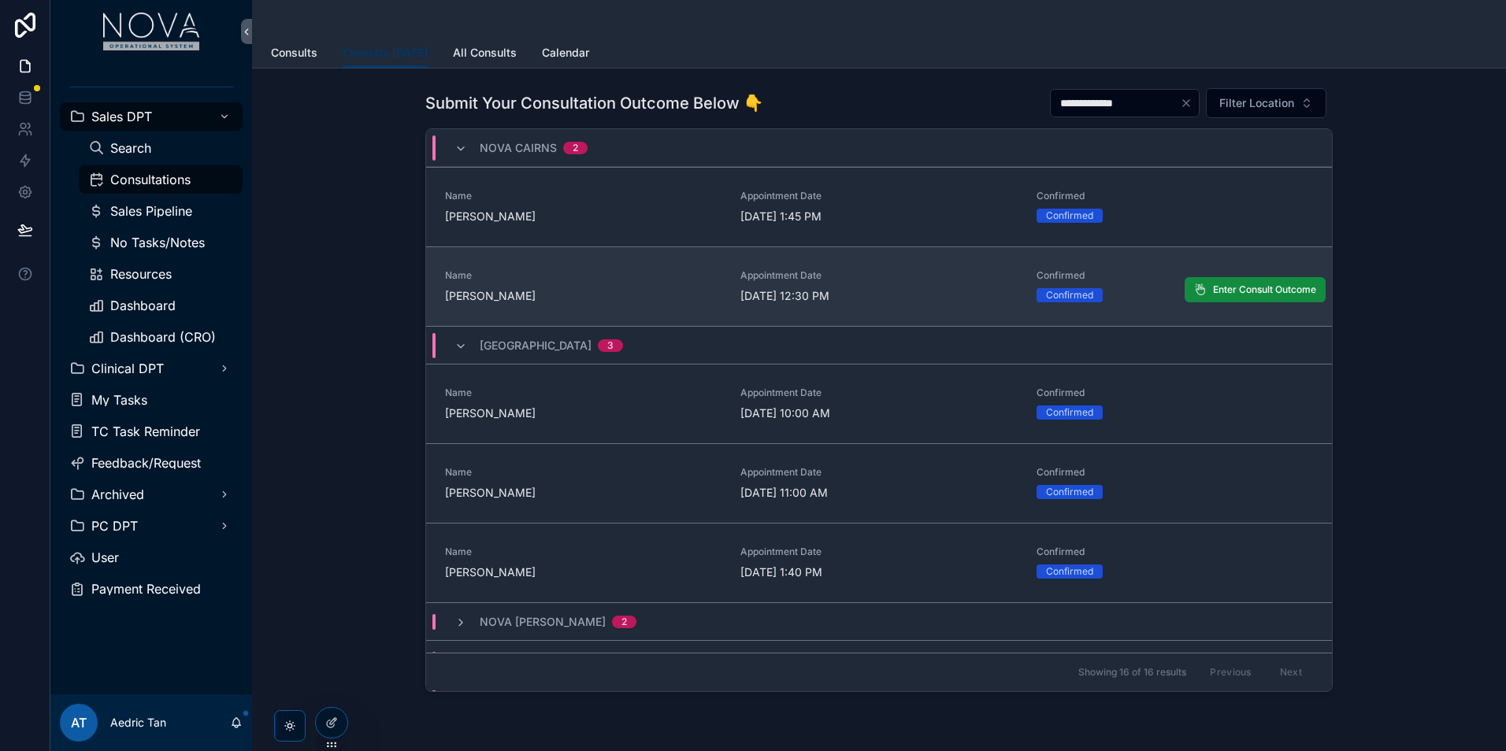 The height and width of the screenshot is (751, 1506). Describe the element at coordinates (1254, 290) in the screenshot. I see `button: Enter Consult Outcome` at that location.